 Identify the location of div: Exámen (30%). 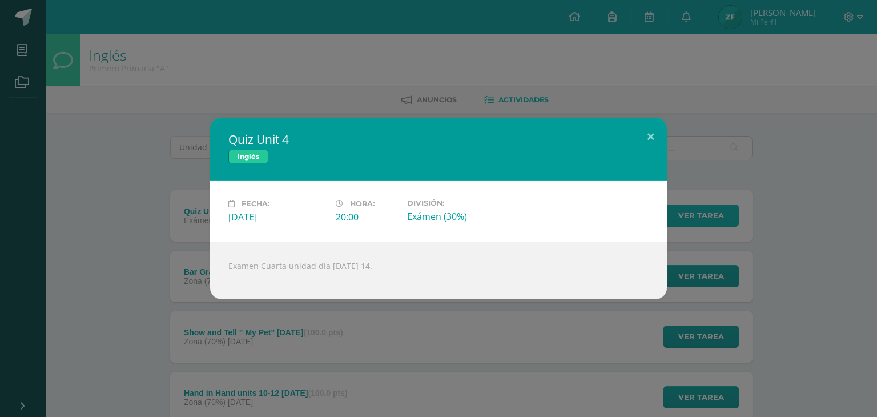
(456, 216).